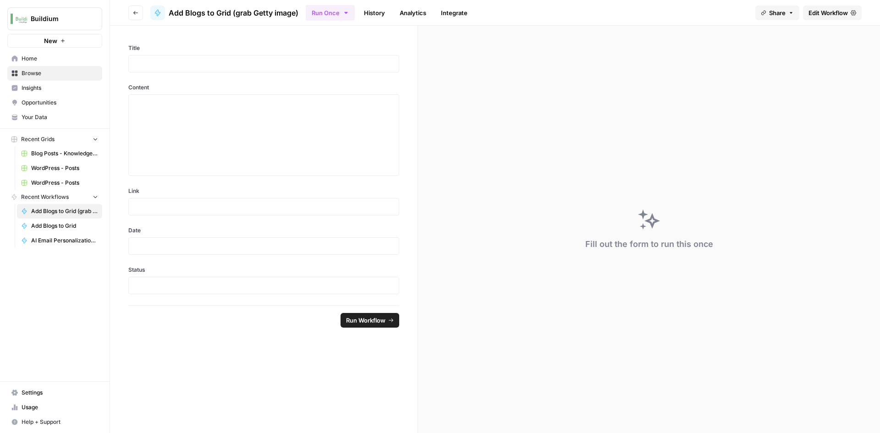 The image size is (880, 433). What do you see at coordinates (38, 139) in the screenshot?
I see `span: Recent Grids` at bounding box center [38, 139].